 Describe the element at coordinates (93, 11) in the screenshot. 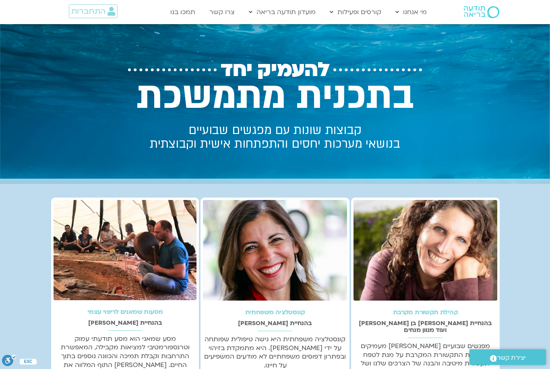

I see `a: התחברות` at that location.